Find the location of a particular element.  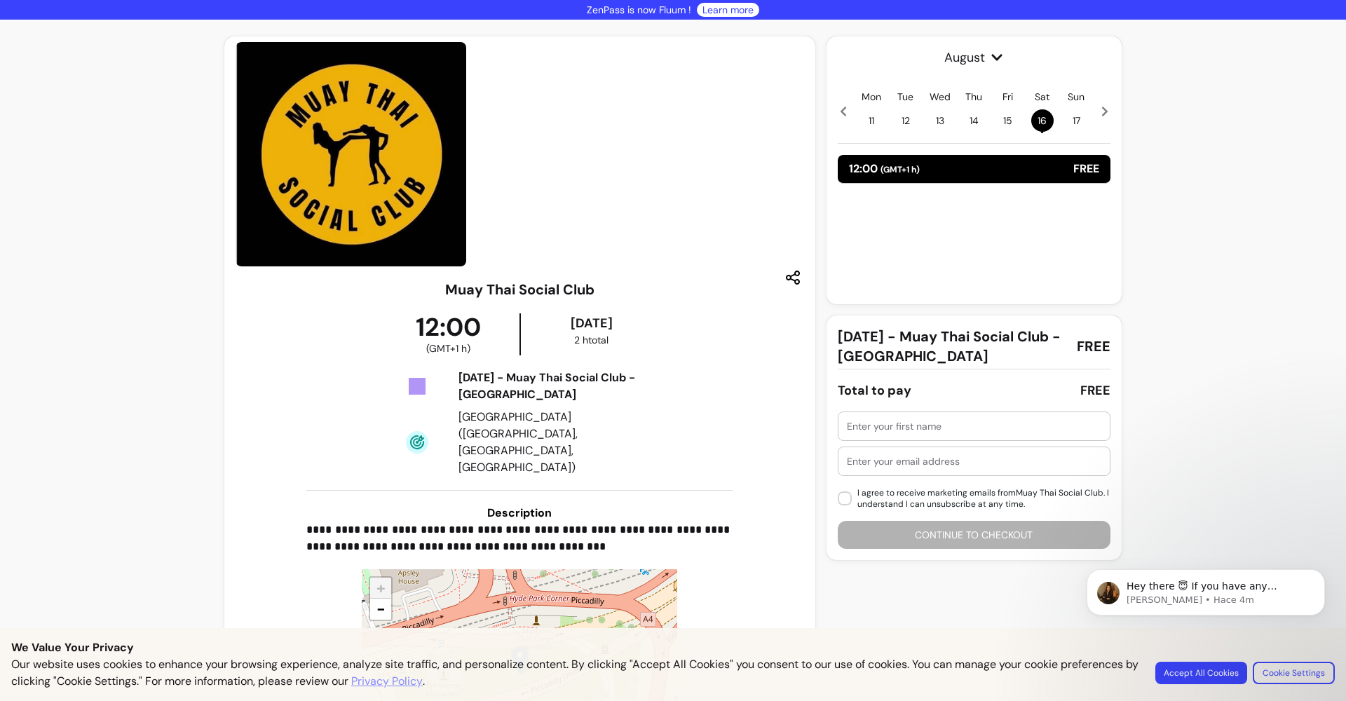

a: Zoom in is located at coordinates (381, 588).